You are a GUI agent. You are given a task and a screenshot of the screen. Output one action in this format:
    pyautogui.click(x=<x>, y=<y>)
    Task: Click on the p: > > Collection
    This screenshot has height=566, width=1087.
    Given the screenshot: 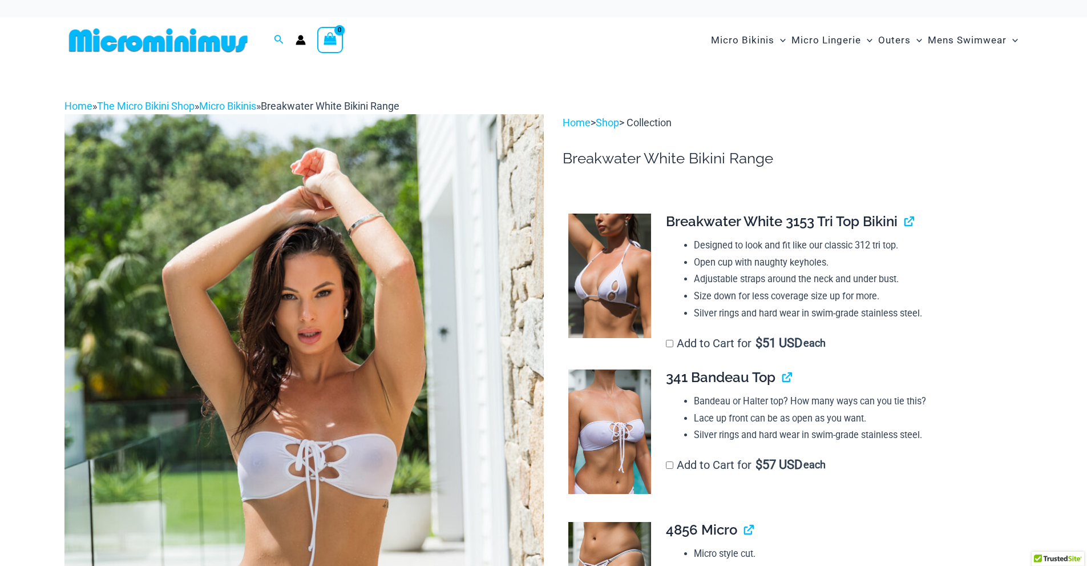 What is the action you would take?
    pyautogui.click(x=793, y=123)
    